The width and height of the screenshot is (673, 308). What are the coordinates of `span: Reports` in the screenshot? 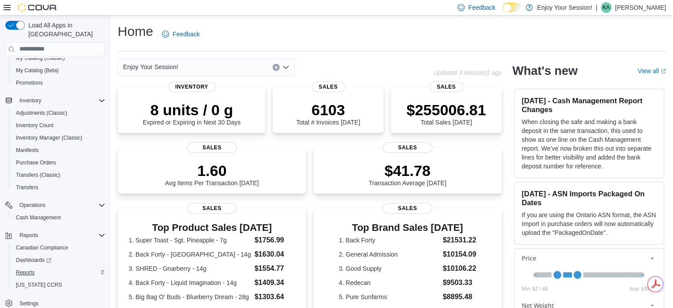 It's located at (25, 272).